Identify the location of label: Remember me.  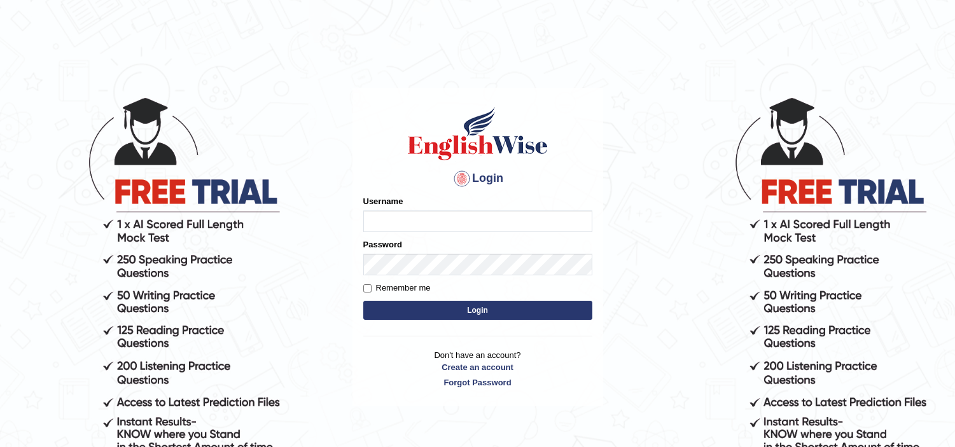
(397, 288).